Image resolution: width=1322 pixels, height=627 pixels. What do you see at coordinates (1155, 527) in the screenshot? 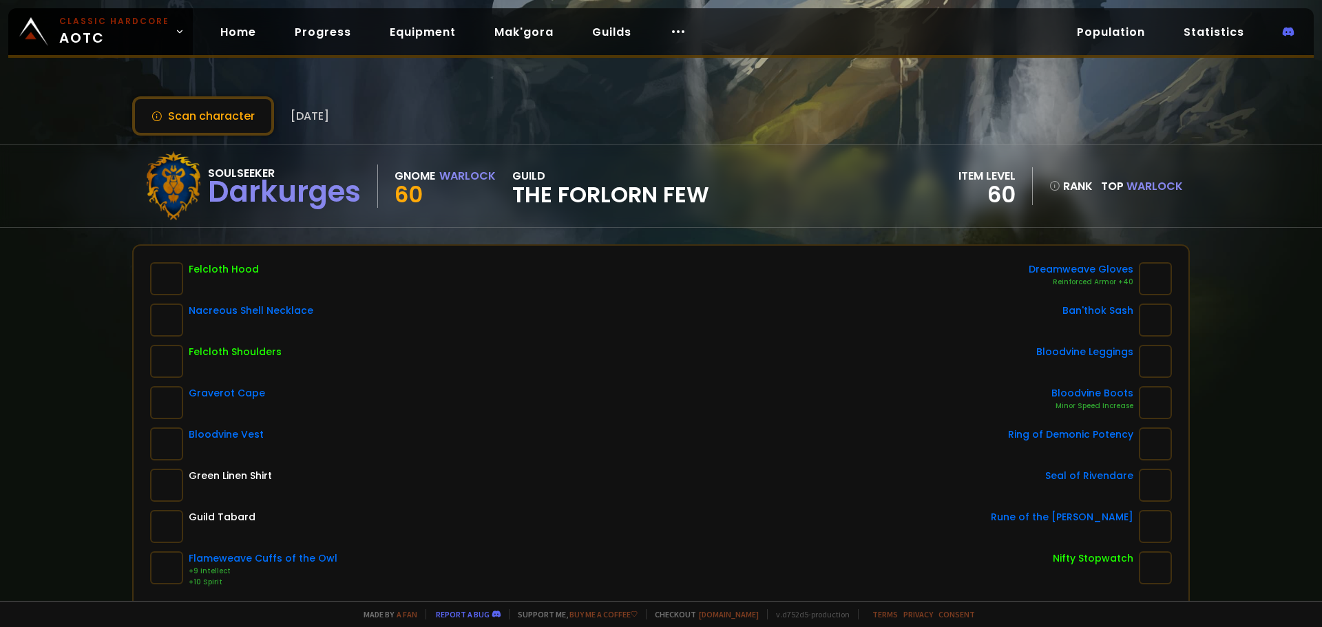
I see `img: item-19812` at bounding box center [1155, 527].